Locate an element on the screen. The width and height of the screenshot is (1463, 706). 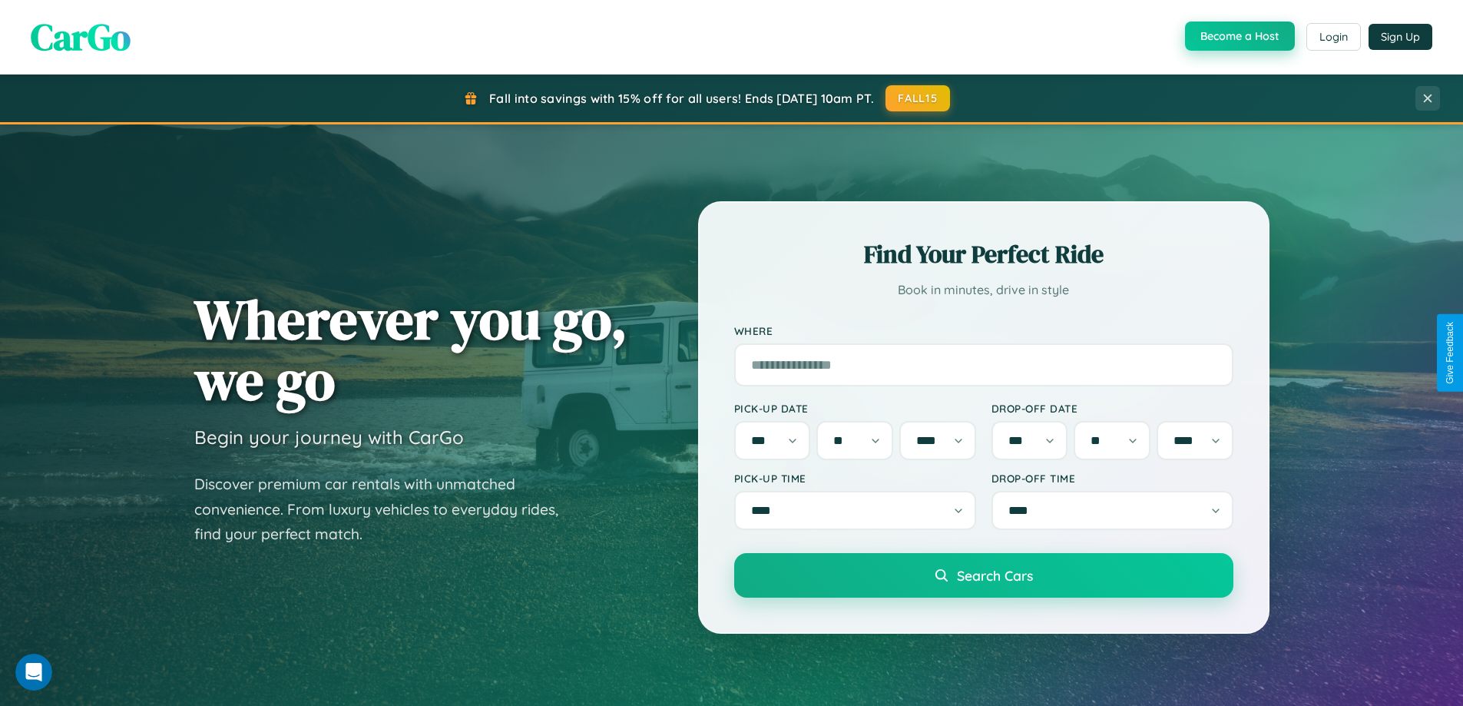
button: FALL15 is located at coordinates (918, 98).